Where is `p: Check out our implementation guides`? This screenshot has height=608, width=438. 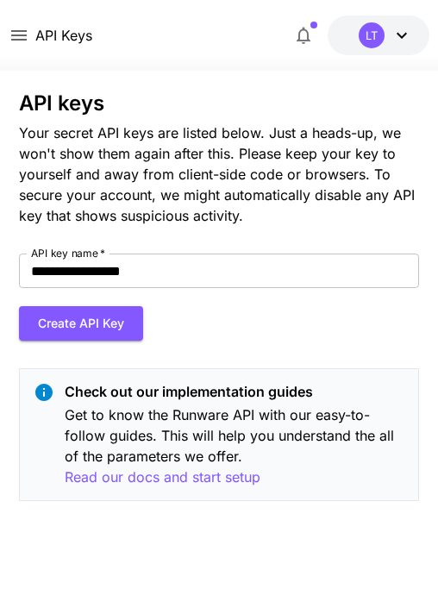
p: Check out our implementation guides is located at coordinates (234, 391).